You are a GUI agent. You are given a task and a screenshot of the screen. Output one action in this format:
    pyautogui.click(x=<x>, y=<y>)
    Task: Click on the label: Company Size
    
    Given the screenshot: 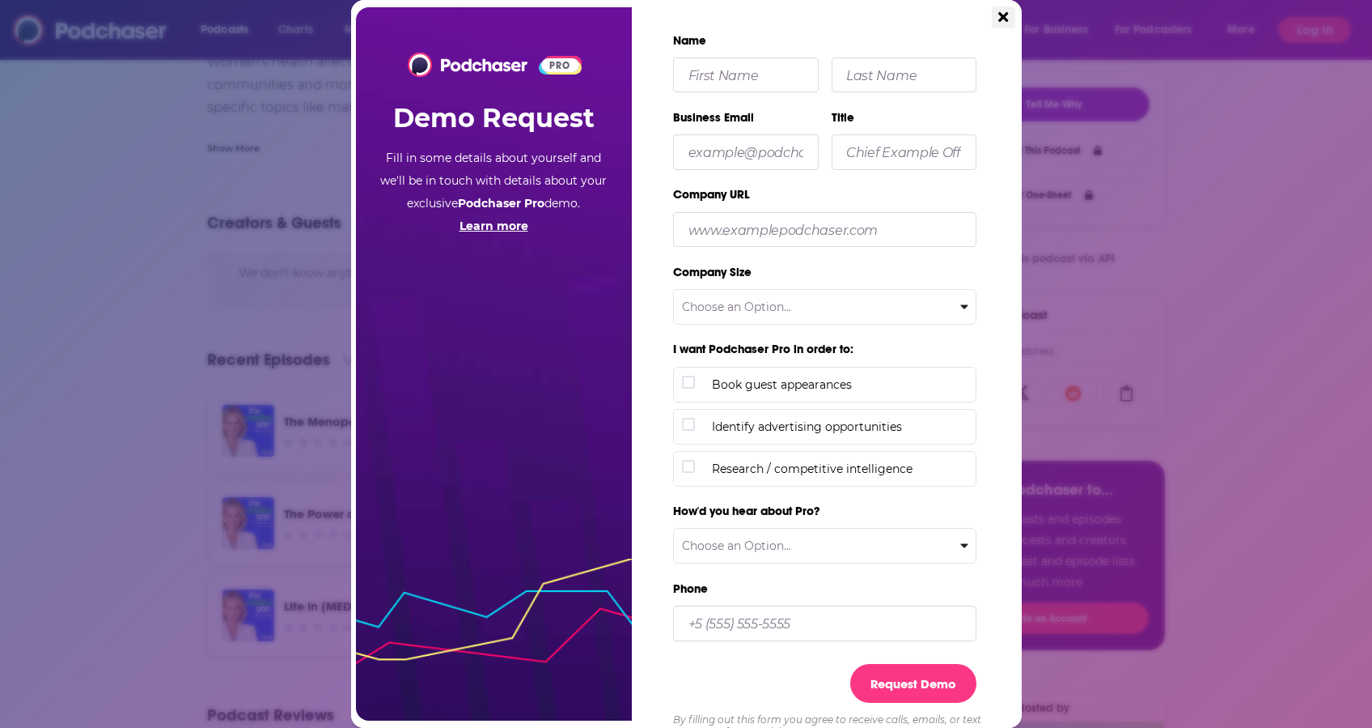 What is the action you would take?
    pyautogui.click(x=825, y=273)
    